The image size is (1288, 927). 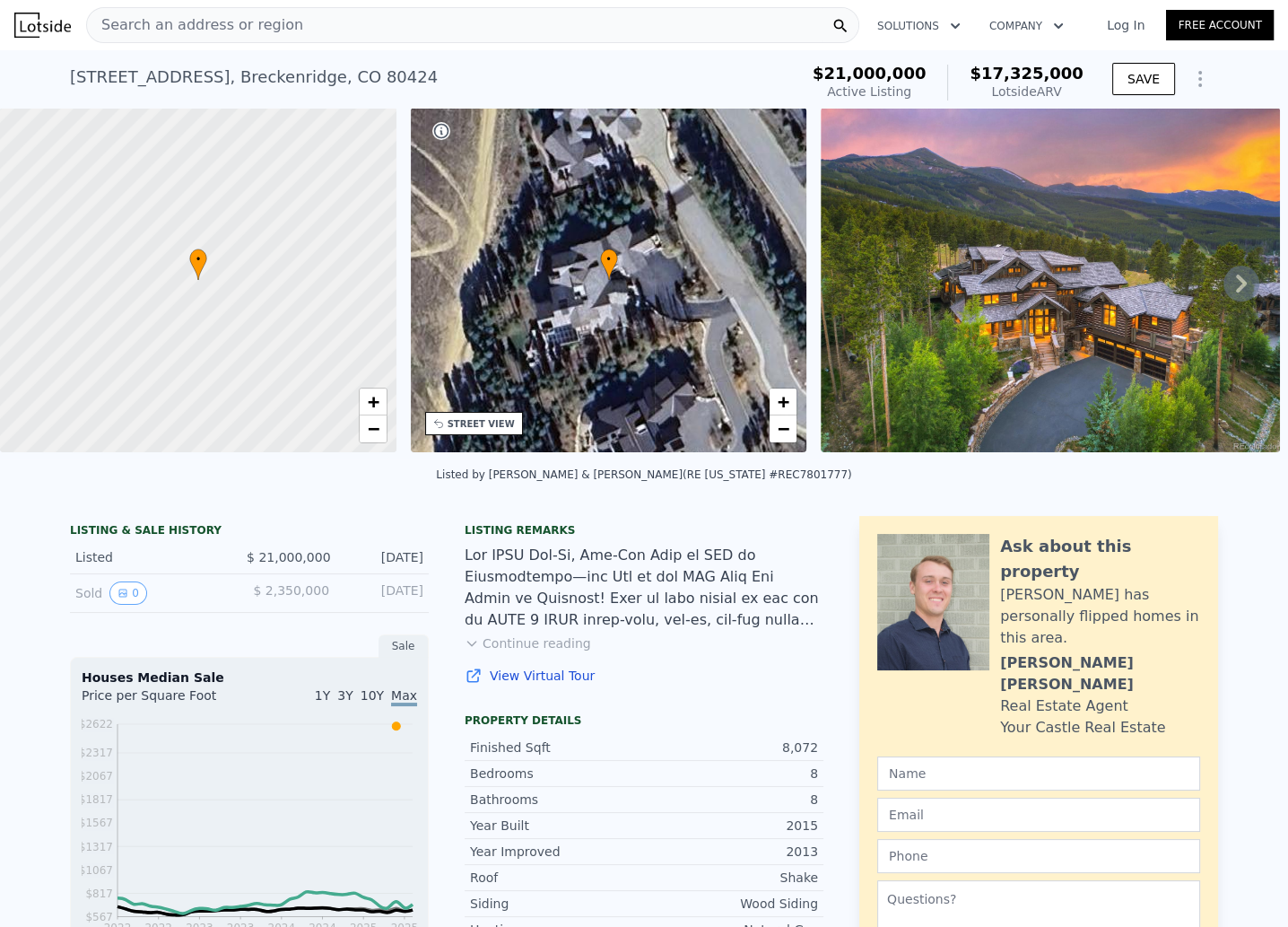 What do you see at coordinates (731, 904) in the screenshot?
I see `div: Wood Siding` at bounding box center [731, 904].